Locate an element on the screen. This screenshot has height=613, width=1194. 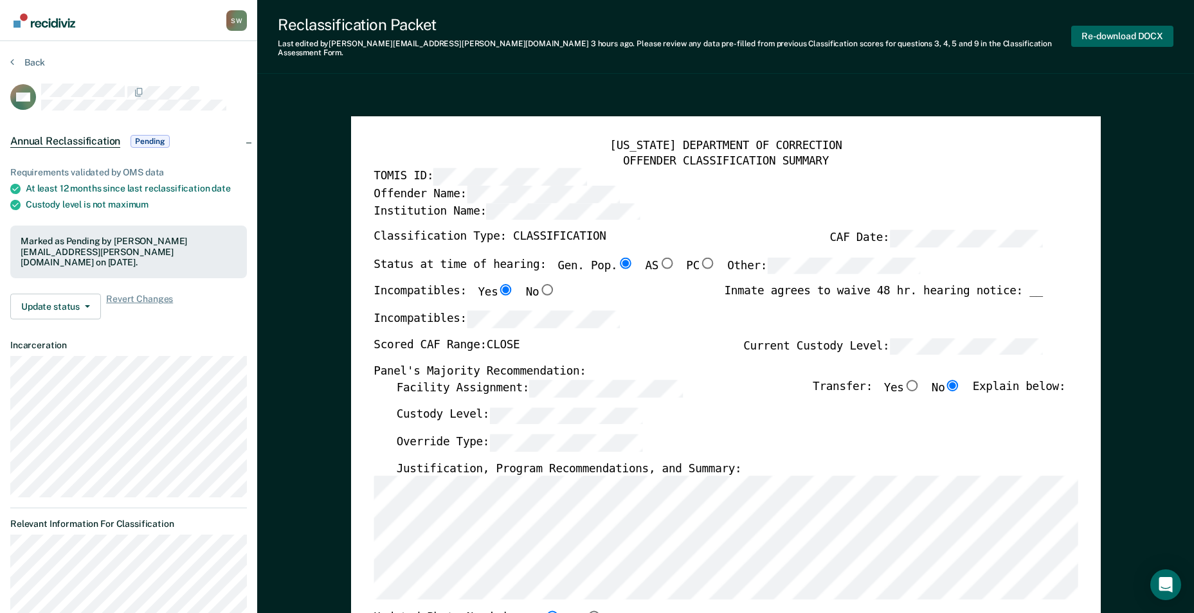
input: Institution Name: is located at coordinates (563, 211).